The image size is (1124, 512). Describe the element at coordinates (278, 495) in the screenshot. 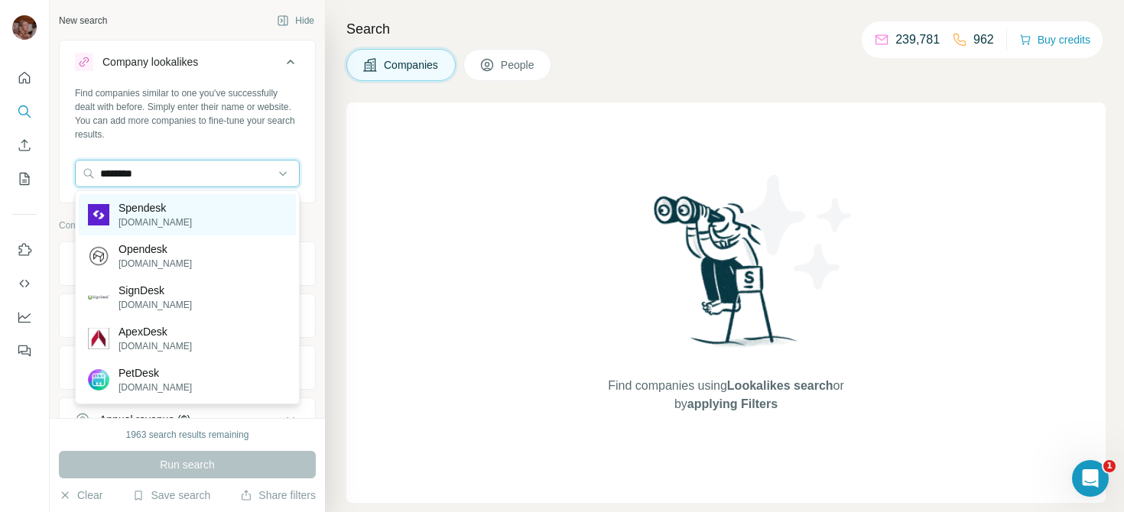

I see `button: Share filters` at that location.